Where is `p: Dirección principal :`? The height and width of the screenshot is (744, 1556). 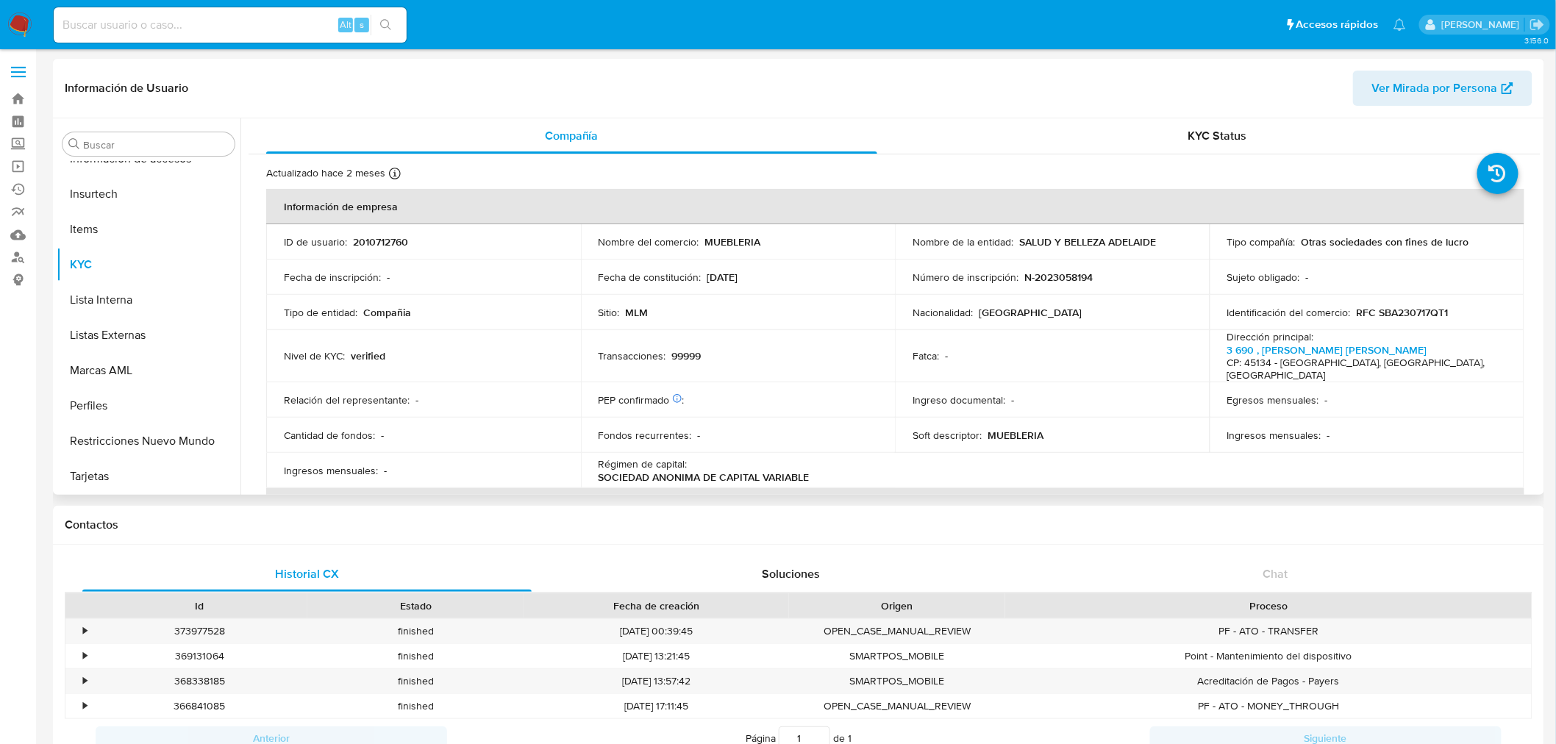
p: Dirección principal : is located at coordinates (1271, 337).